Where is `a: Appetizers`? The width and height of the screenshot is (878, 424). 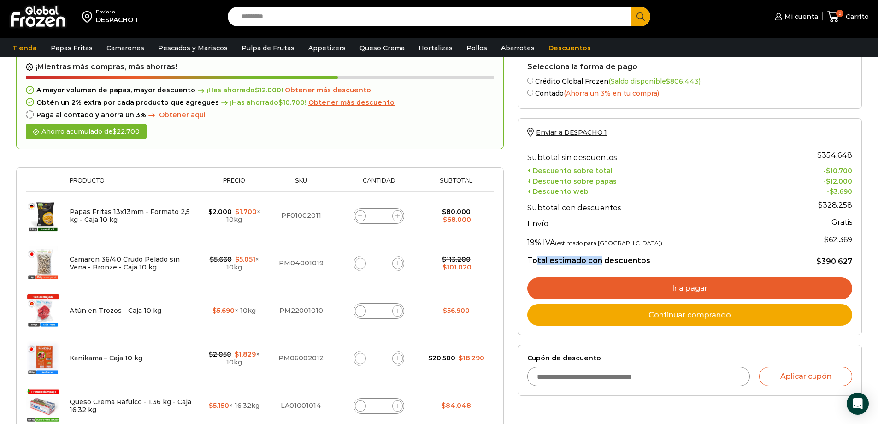
a: Appetizers is located at coordinates (327, 48).